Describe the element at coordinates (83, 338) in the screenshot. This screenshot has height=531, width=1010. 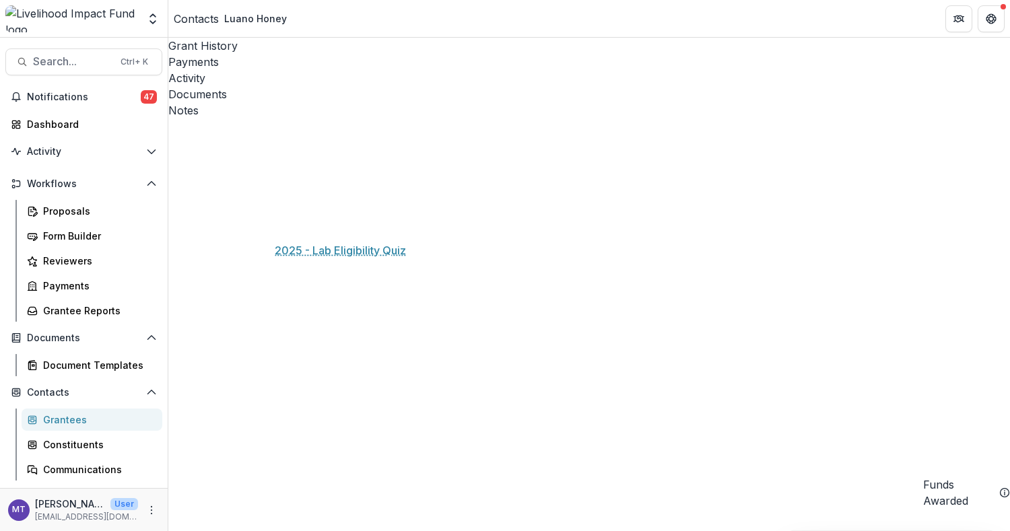
I see `button: Open Documents` at that location.